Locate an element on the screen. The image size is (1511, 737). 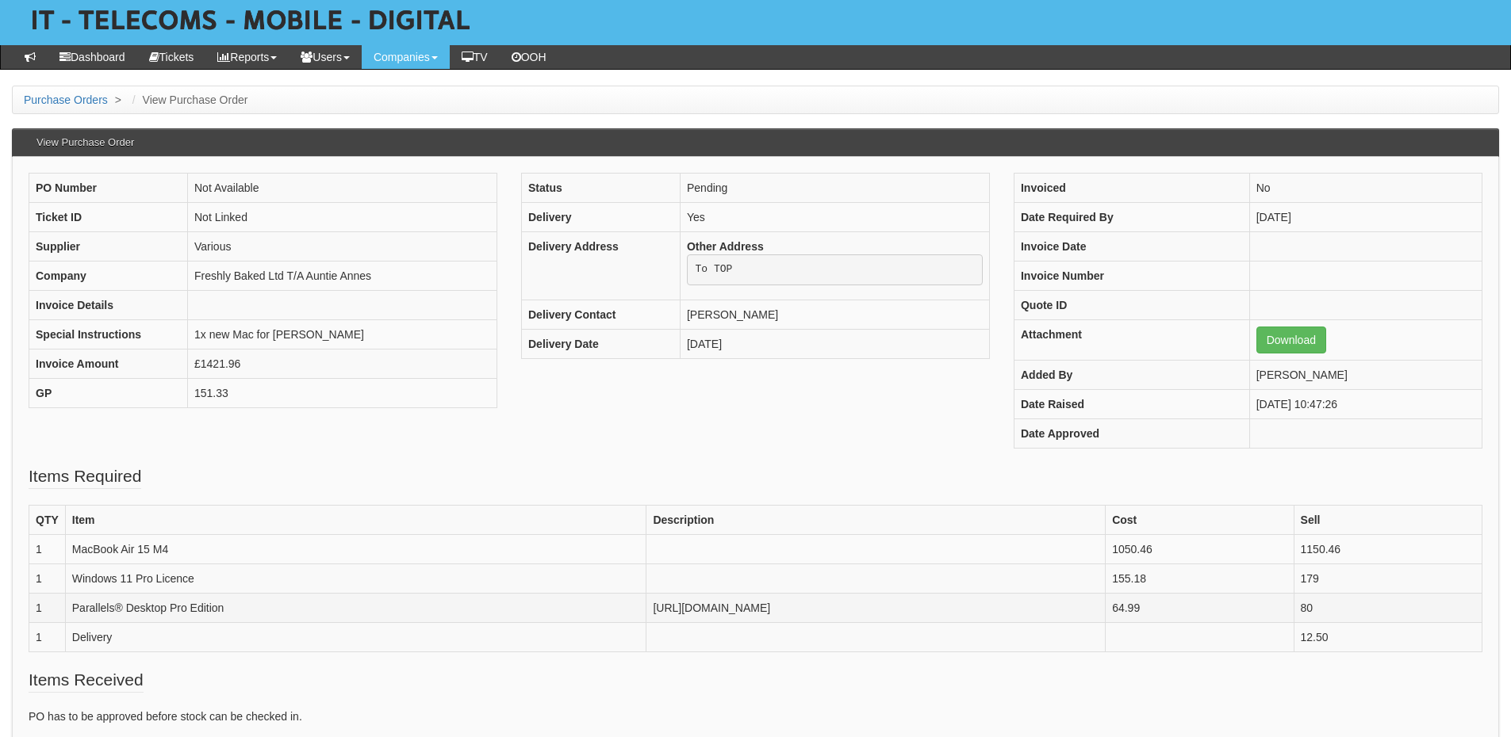
td: Pending is located at coordinates (834, 187).